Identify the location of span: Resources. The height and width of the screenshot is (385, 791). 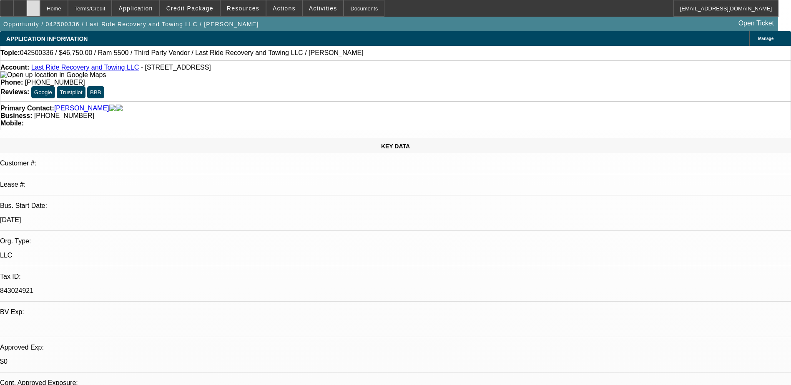
(243, 8).